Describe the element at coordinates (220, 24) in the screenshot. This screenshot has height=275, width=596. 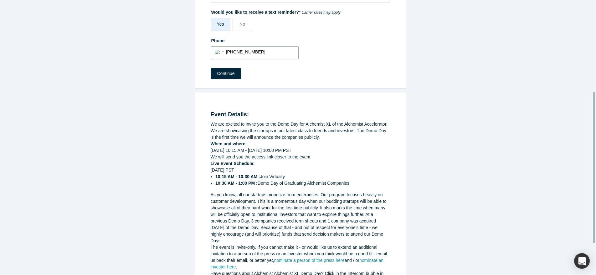
I see `span: Yes` at that location.